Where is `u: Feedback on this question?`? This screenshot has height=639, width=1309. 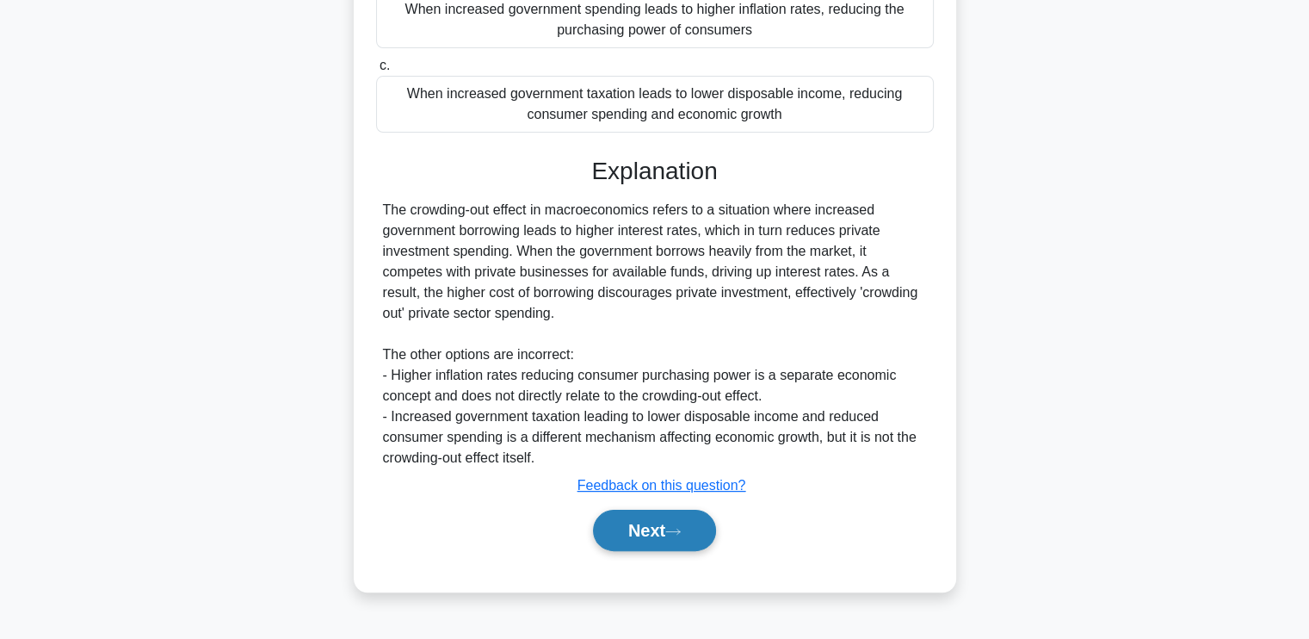
u: Feedback on this question? is located at coordinates (662, 485).